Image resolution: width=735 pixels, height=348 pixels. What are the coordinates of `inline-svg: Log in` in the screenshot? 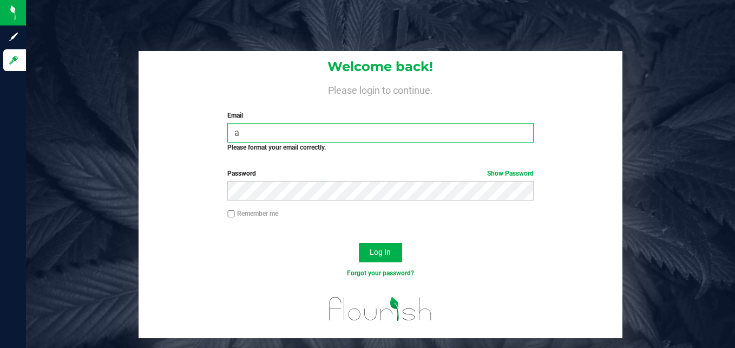 It's located at (14, 60).